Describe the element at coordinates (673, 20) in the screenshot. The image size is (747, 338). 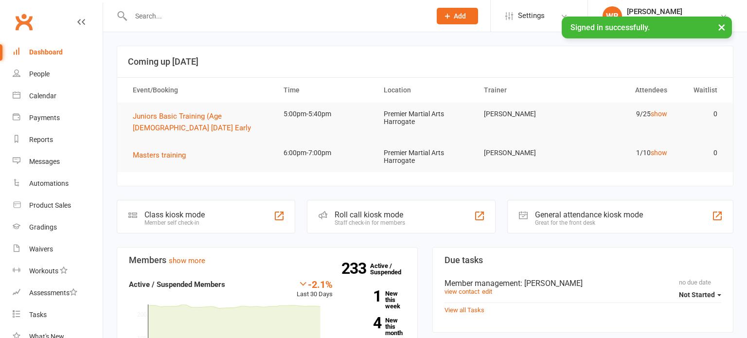
I see `div: Premier Martial Arts Harrogate` at that location.